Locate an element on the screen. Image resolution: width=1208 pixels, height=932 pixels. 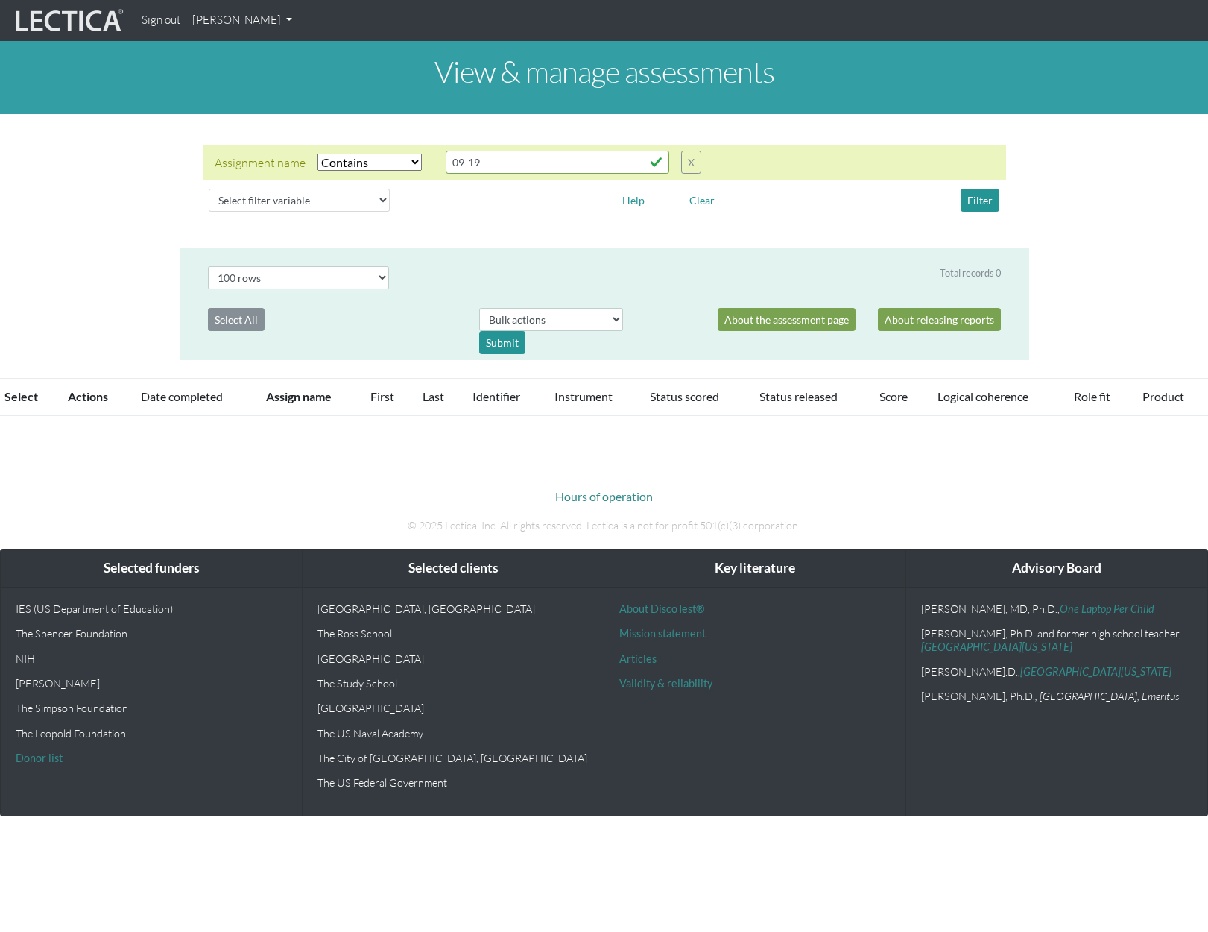
a: Identifier is located at coordinates (496, 396).